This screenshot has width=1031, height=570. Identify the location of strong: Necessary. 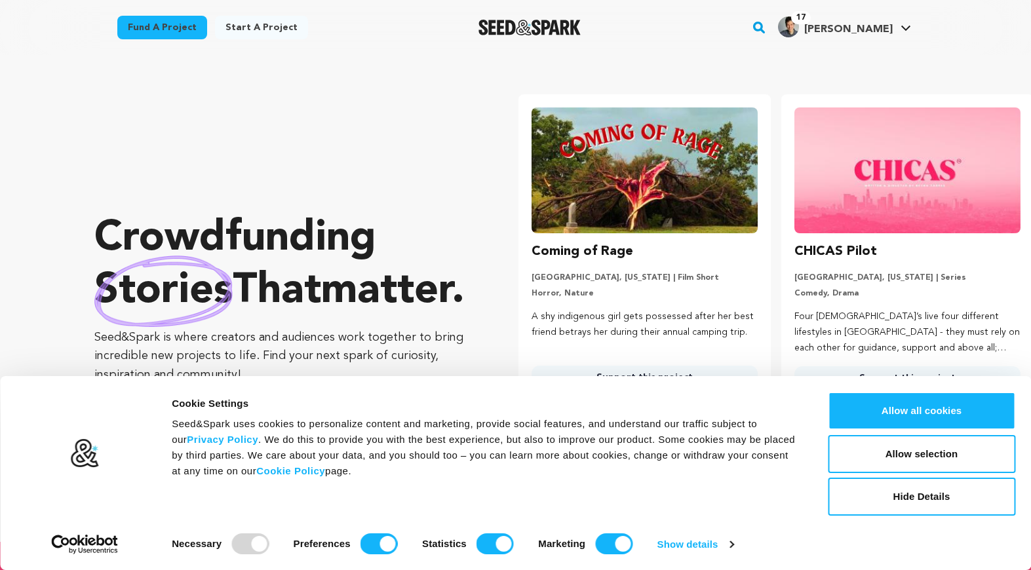
(197, 543).